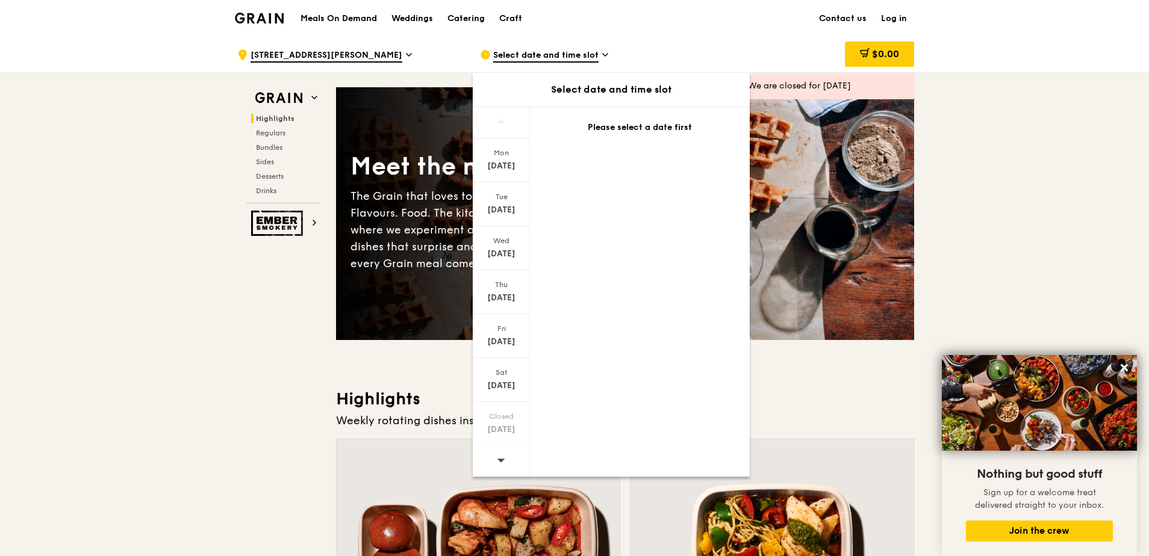 The image size is (1149, 556). Describe the element at coordinates (269, 148) in the screenshot. I see `span: Bundles` at that location.